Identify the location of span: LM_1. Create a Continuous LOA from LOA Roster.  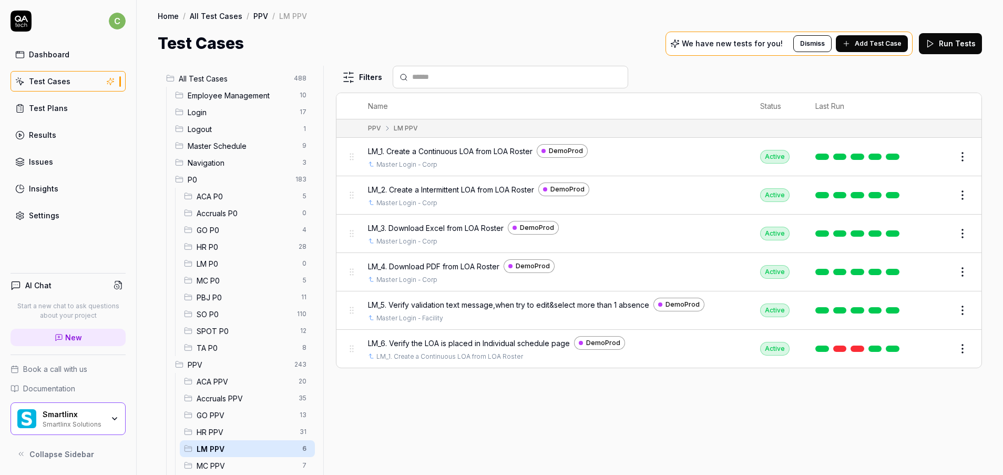
(450, 151).